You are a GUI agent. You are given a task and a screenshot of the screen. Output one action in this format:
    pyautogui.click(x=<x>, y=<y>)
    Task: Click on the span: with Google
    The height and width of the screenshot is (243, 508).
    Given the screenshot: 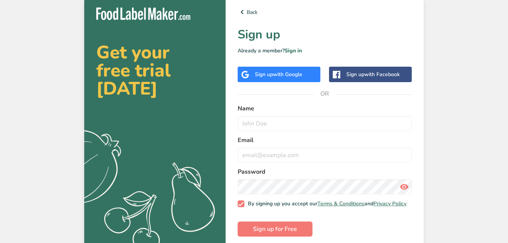 What is the action you would take?
    pyautogui.click(x=288, y=74)
    